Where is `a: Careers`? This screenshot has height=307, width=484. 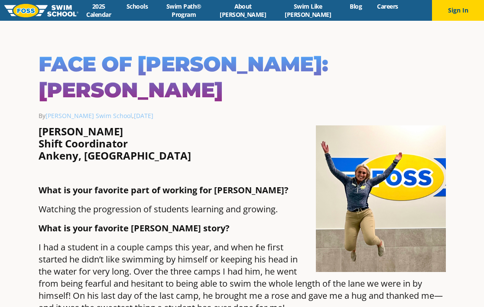
a: Careers is located at coordinates (387, 6).